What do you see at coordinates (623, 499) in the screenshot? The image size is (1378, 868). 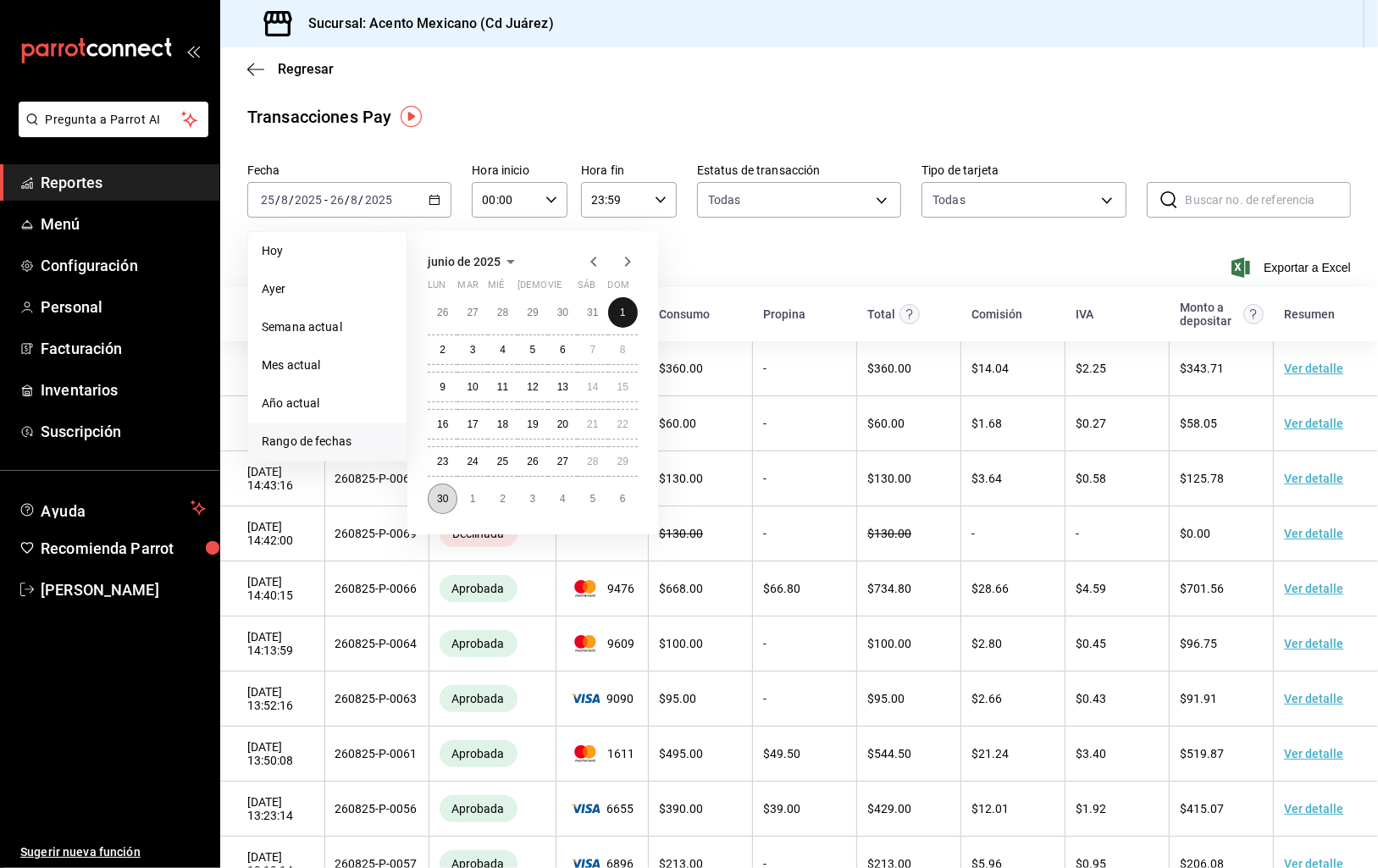 I see `abbr: 6 de julio de 2025` at bounding box center [623, 499].